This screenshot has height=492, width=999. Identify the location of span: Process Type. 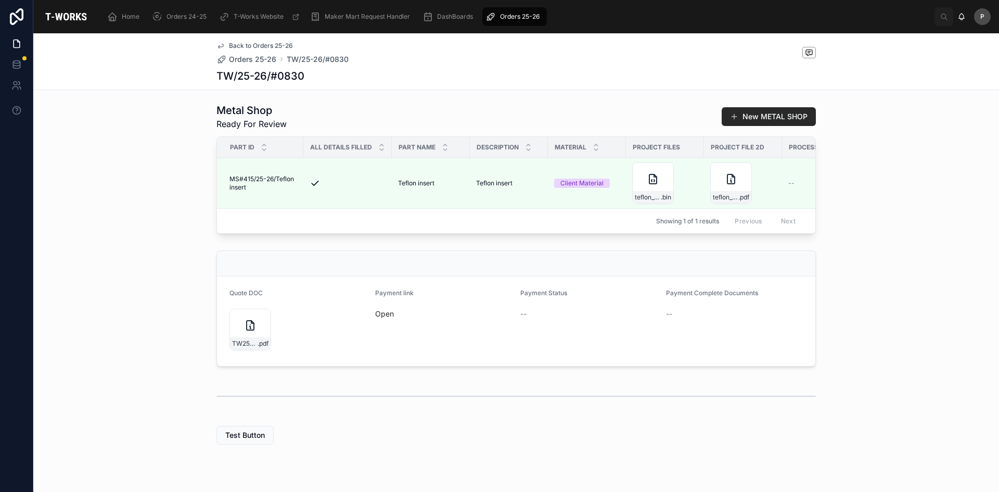
(813, 147).